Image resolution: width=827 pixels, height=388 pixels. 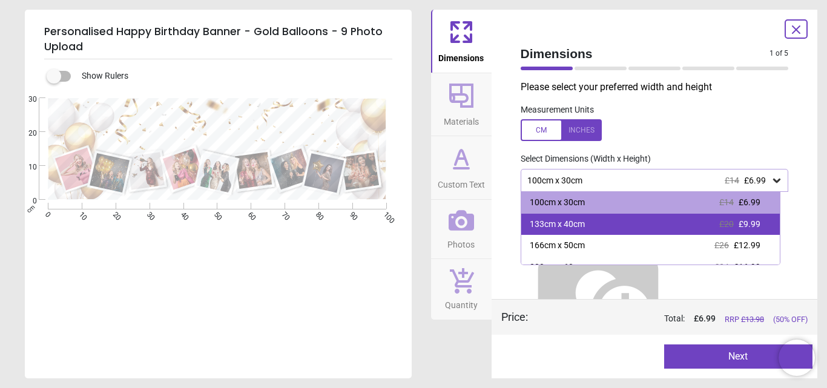 What do you see at coordinates (753, 319) in the screenshot?
I see `span: £ 13.98` at bounding box center [753, 319].